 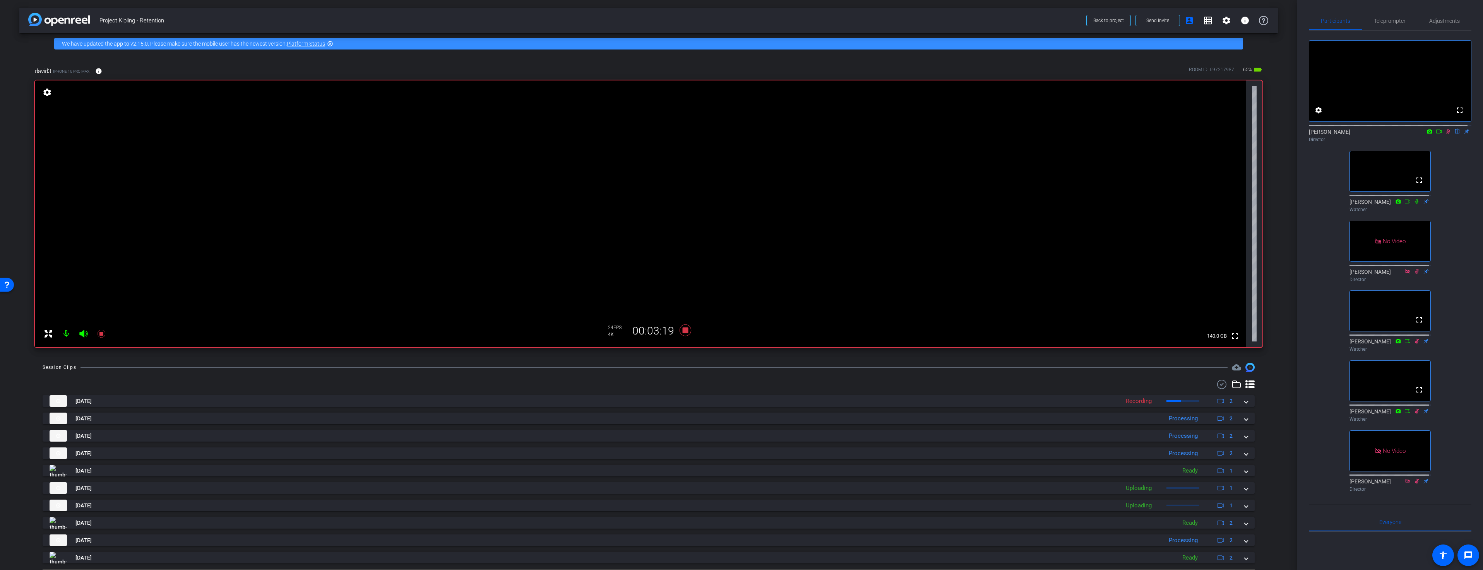 I want to click on span: Adjustments, so click(x=1444, y=21).